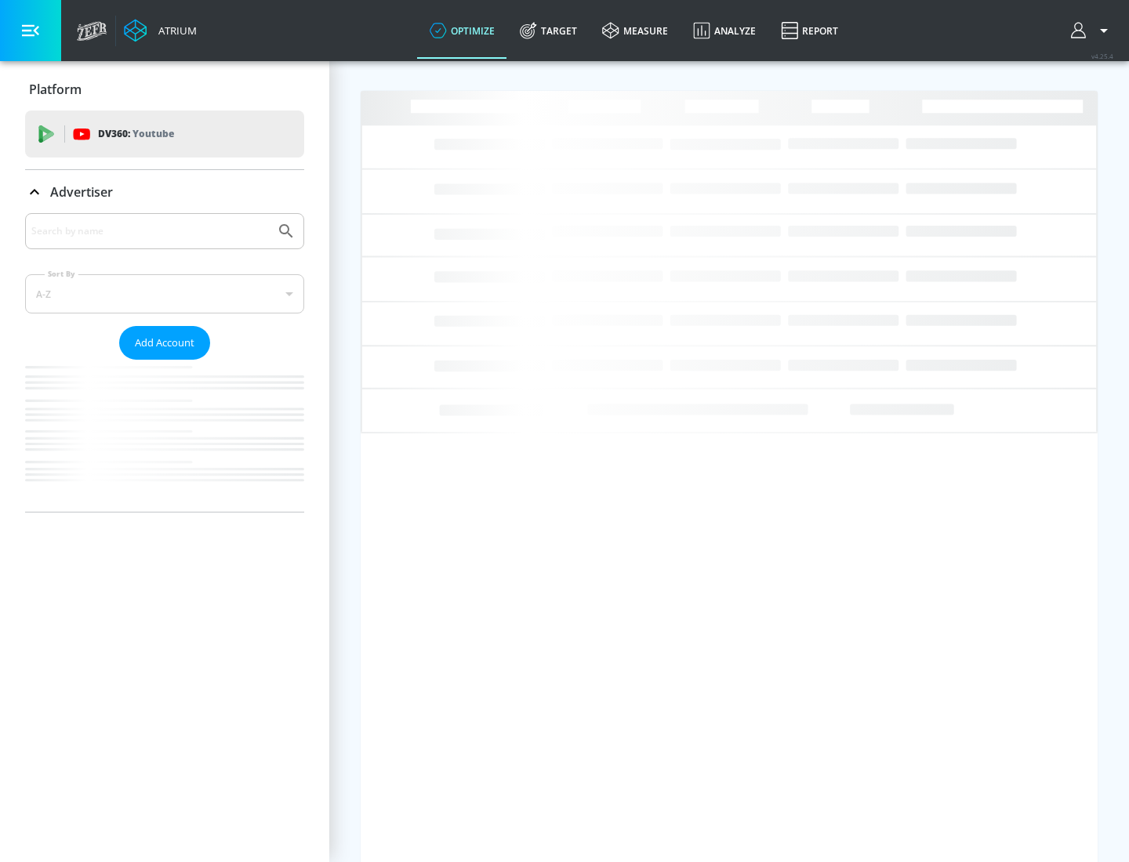 The height and width of the screenshot is (862, 1129). Describe the element at coordinates (809, 31) in the screenshot. I see `a: Report` at that location.